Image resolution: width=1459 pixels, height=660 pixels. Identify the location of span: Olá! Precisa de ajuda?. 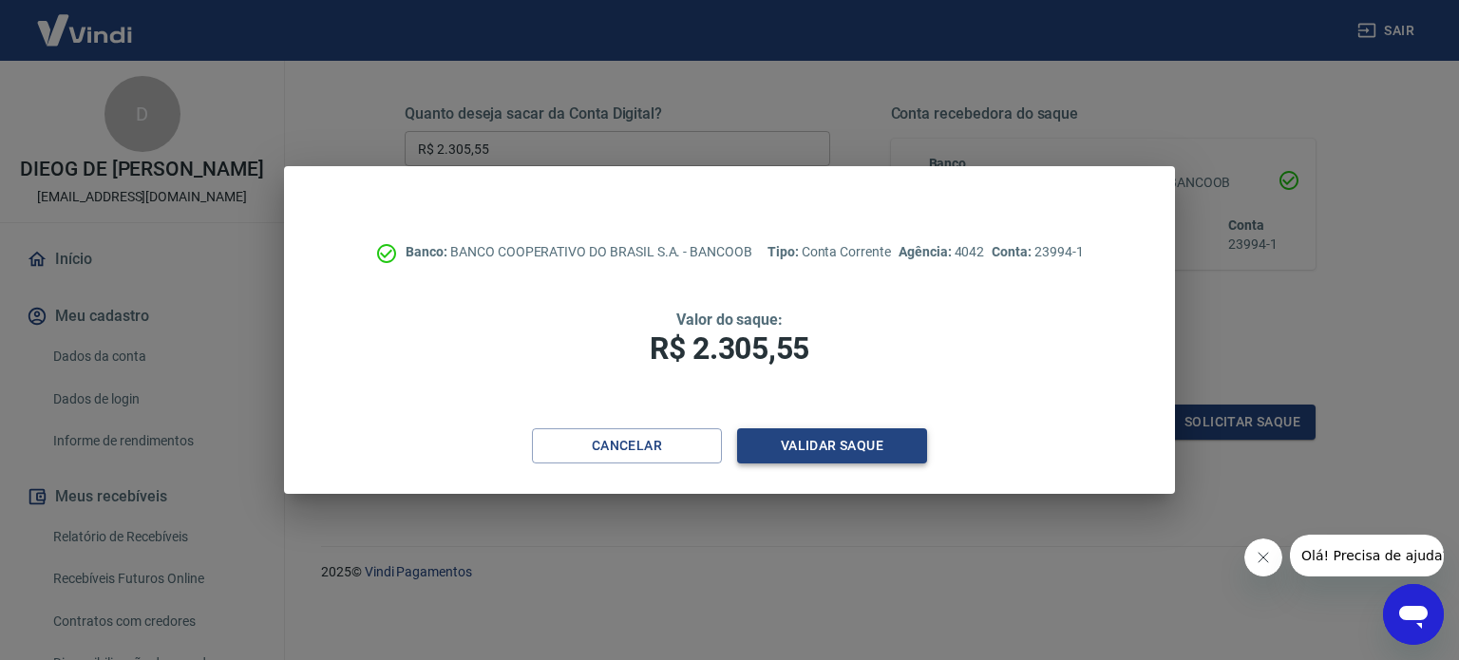
(85, 21).